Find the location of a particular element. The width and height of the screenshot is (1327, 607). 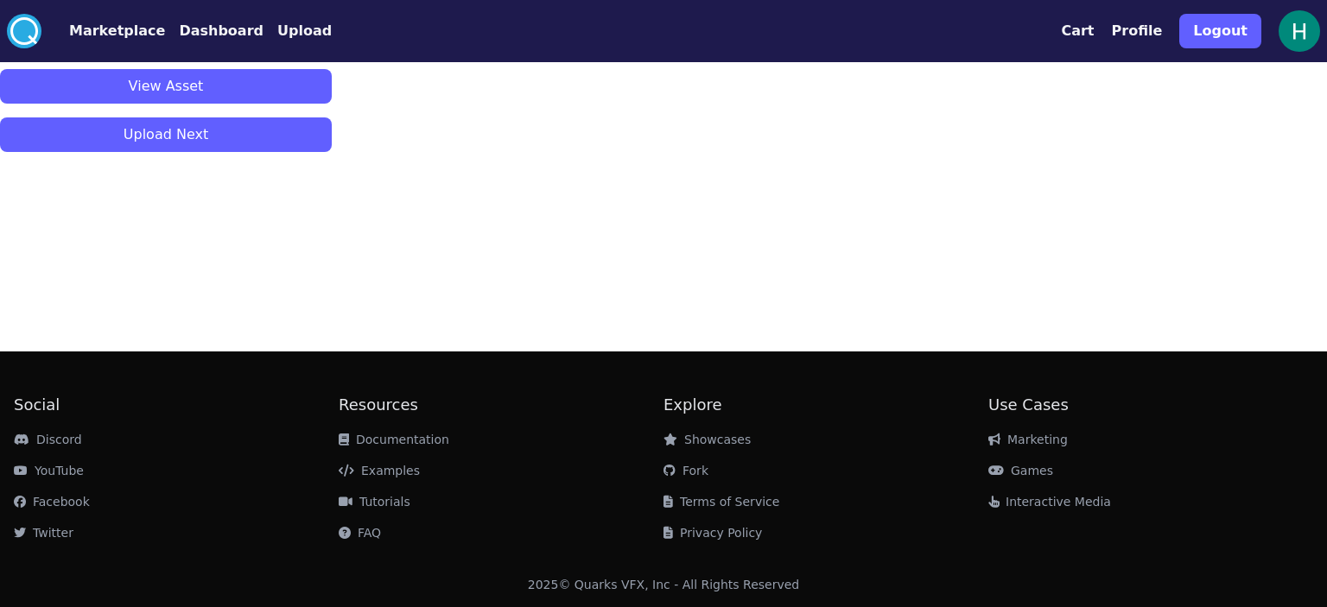

a: Games is located at coordinates (1020, 471).